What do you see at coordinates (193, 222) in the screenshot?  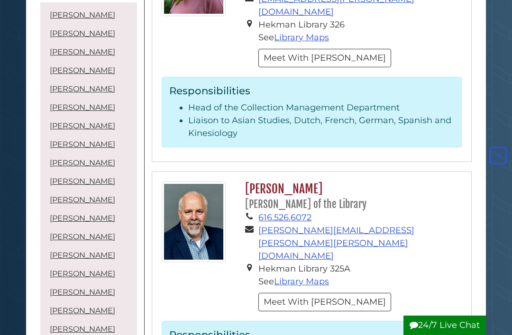 I see `img: David_Malone_125x160.jpg` at bounding box center [193, 222].